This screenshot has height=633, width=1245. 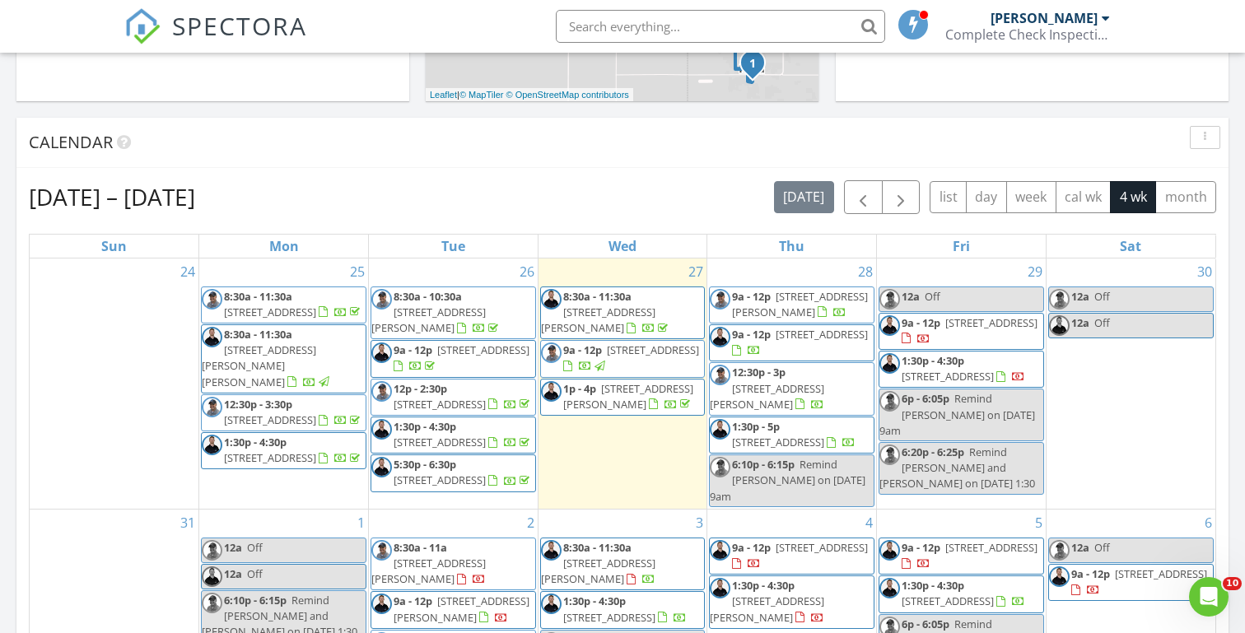 What do you see at coordinates (530, 523) in the screenshot?
I see `a: Go to September 2, 2025` at bounding box center [530, 523].